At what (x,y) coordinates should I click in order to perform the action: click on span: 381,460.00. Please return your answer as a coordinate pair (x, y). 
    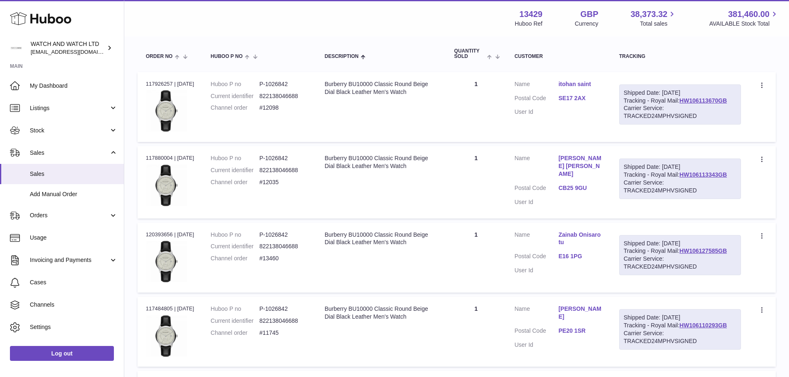
    Looking at the image, I should click on (749, 14).